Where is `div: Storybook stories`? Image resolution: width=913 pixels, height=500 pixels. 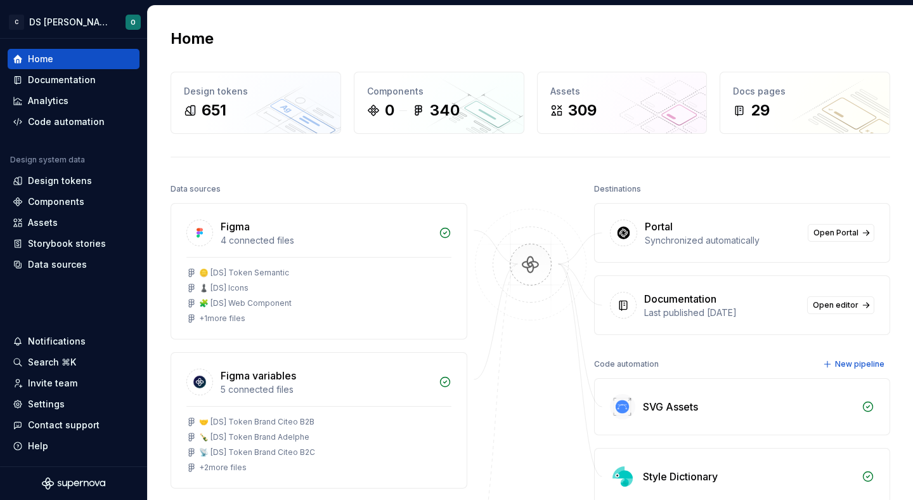
div: Storybook stories is located at coordinates (67, 243).